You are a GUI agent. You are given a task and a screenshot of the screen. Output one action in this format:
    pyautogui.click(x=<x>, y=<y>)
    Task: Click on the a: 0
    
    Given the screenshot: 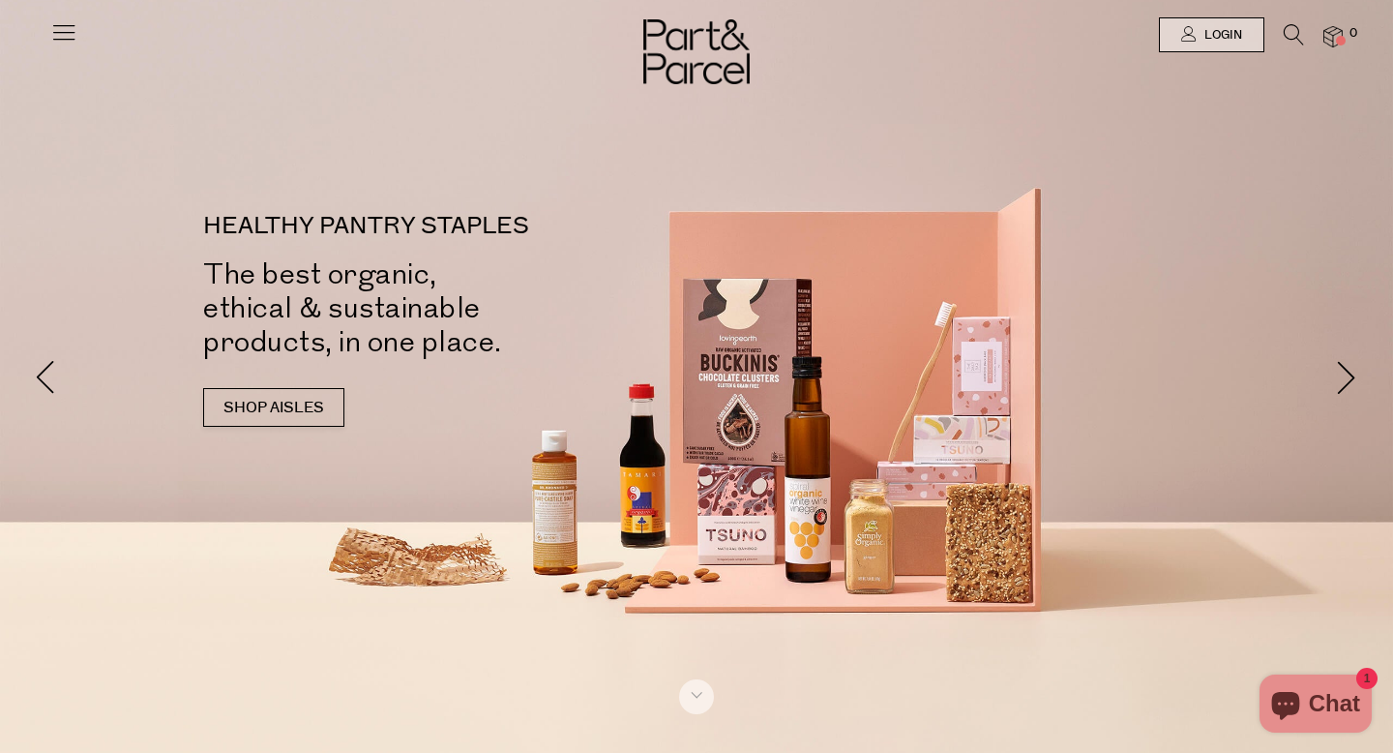 What is the action you would take?
    pyautogui.click(x=1333, y=36)
    